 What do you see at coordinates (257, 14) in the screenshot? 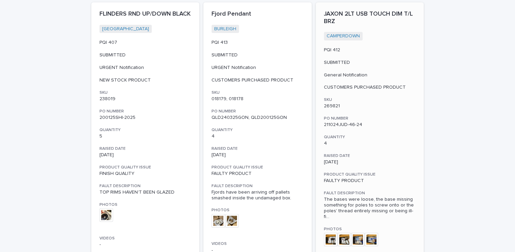
I see `p: Fjord Pendant` at bounding box center [257, 14].